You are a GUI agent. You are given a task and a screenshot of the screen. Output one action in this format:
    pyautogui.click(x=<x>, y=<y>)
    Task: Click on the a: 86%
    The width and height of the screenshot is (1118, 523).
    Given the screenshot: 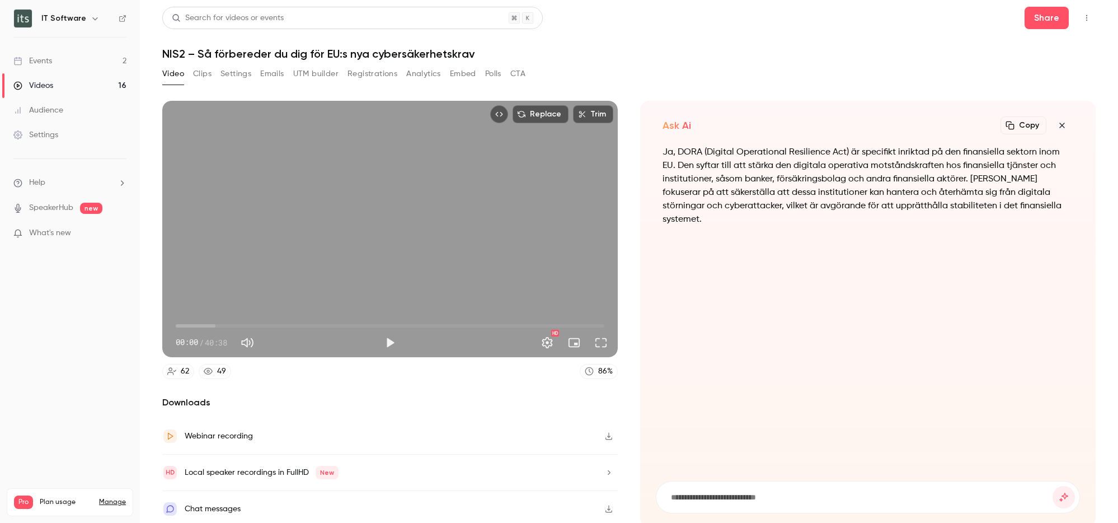 What is the action you would take?
    pyautogui.click(x=599, y=371)
    